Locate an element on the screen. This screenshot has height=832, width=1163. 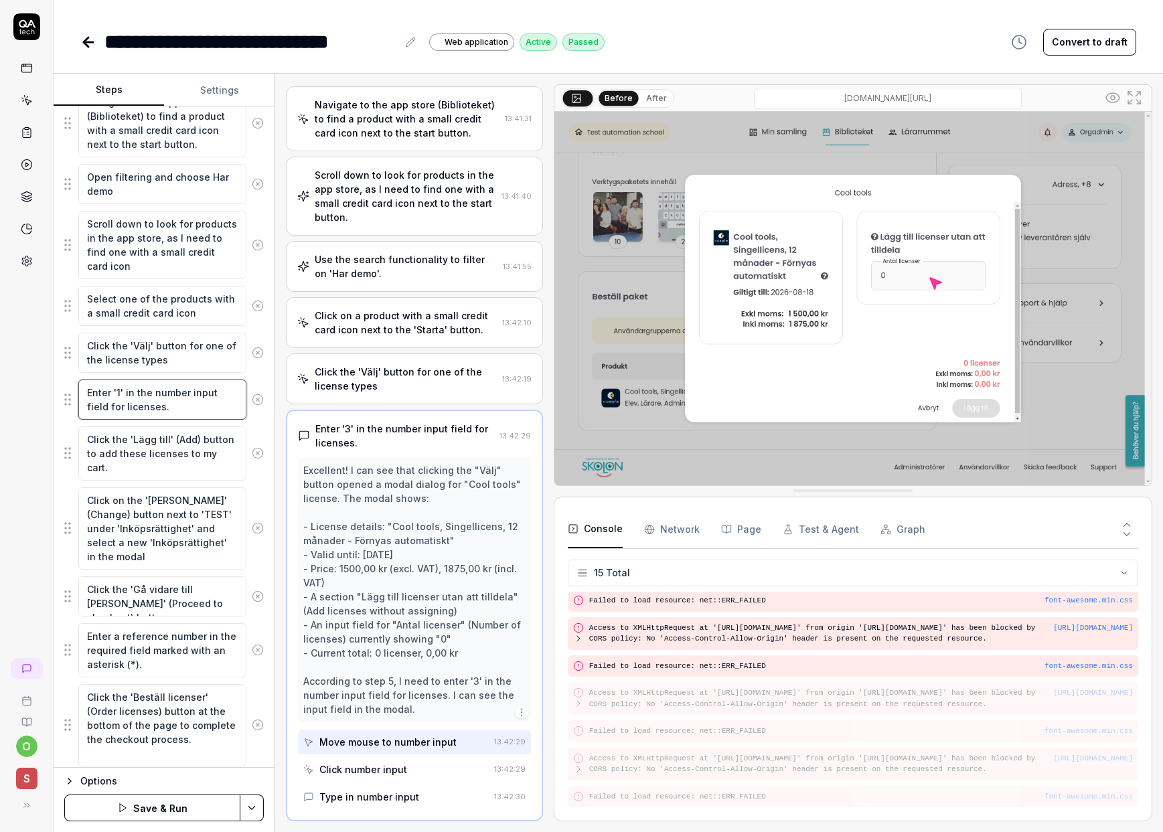
button: Settings is located at coordinates (219, 90).